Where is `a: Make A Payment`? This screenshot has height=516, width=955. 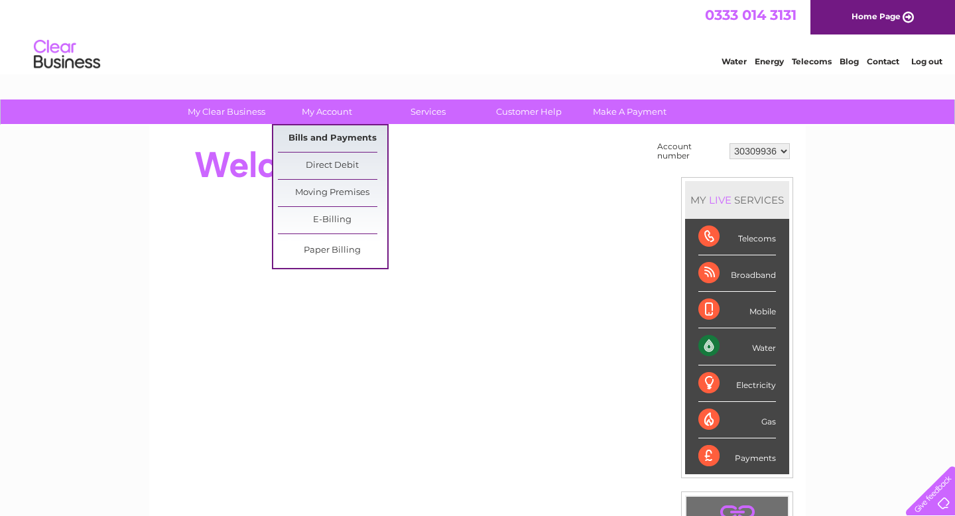
a: Make A Payment is located at coordinates (629, 111).